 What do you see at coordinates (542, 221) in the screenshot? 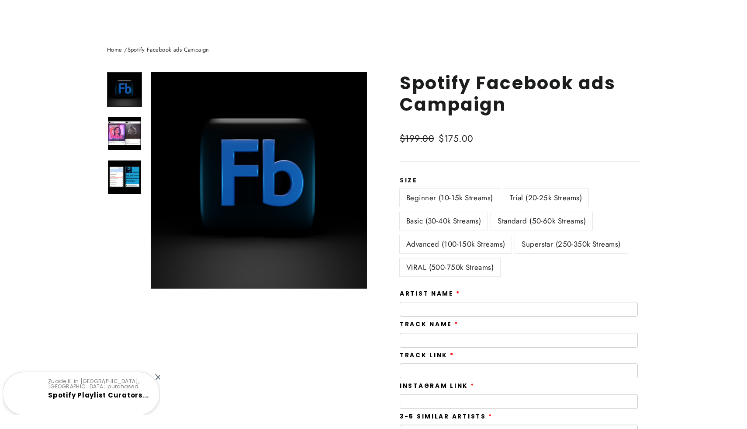
I see `label: Standard (50-60k Streams)` at bounding box center [542, 221].